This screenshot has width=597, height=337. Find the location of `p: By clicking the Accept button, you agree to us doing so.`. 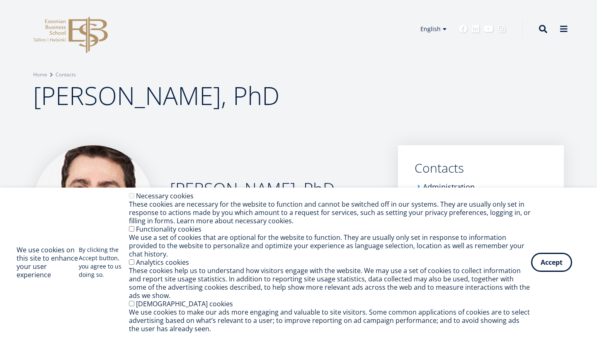

p: By clicking the Accept button, you agree to us doing so. is located at coordinates (104, 262).